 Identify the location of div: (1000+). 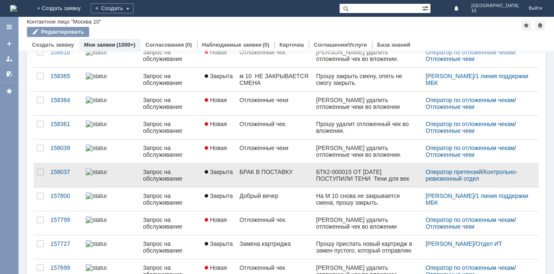
(126, 45).